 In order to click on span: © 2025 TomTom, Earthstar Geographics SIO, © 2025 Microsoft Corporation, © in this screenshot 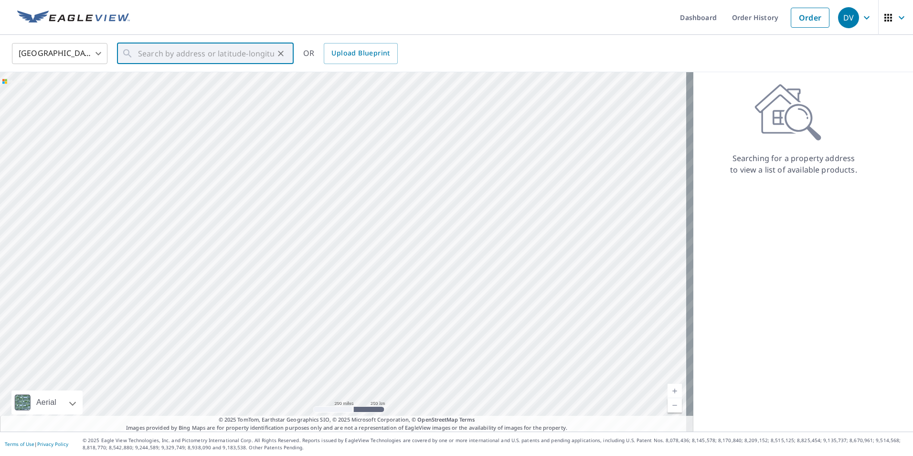, I will do `click(347, 419)`.